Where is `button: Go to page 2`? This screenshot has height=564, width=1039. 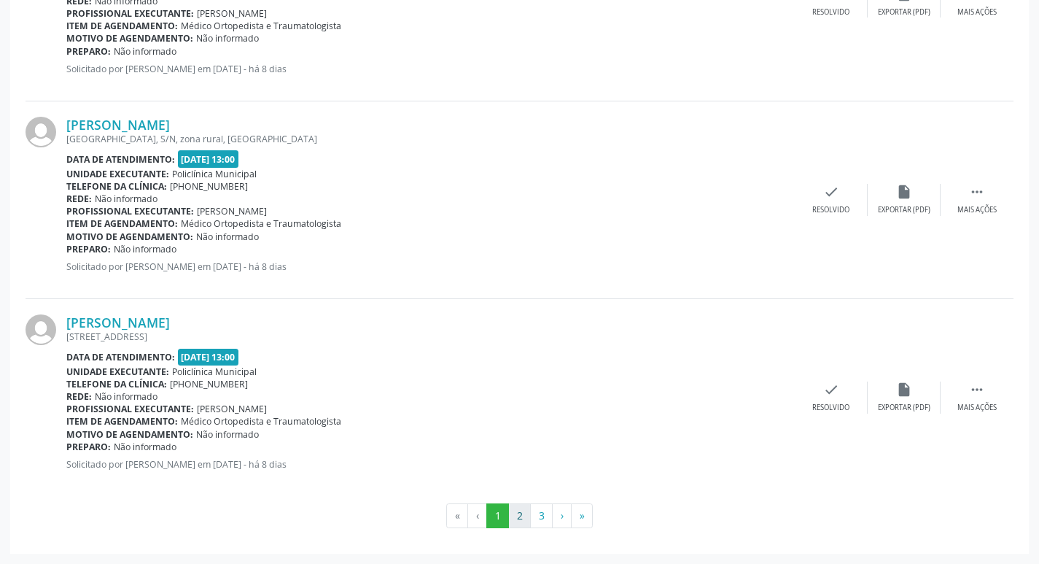
button: Go to page 2 is located at coordinates (519, 515).